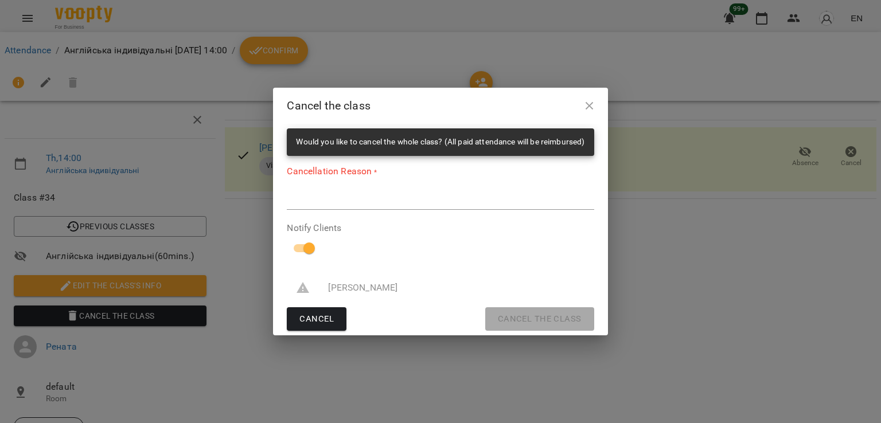 Image resolution: width=881 pixels, height=423 pixels. What do you see at coordinates (440, 106) in the screenshot?
I see `h2: Cancel the class` at bounding box center [440, 106].